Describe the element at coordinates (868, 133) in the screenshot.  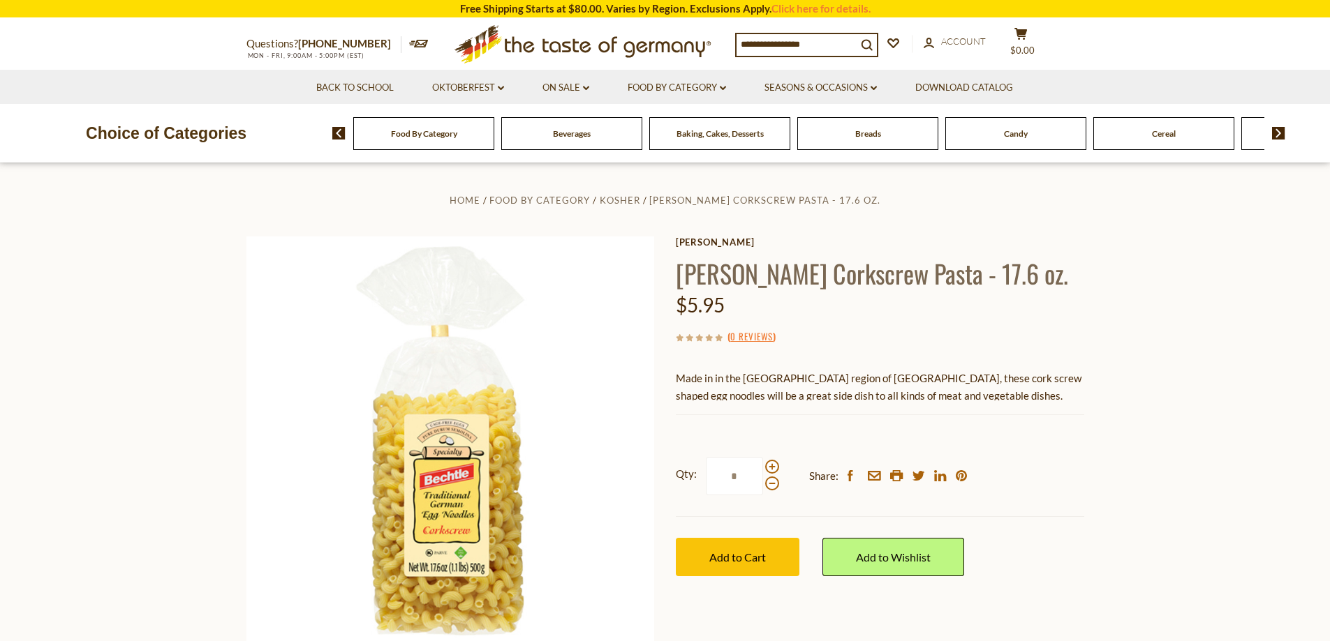
I see `a: Breads` at that location.